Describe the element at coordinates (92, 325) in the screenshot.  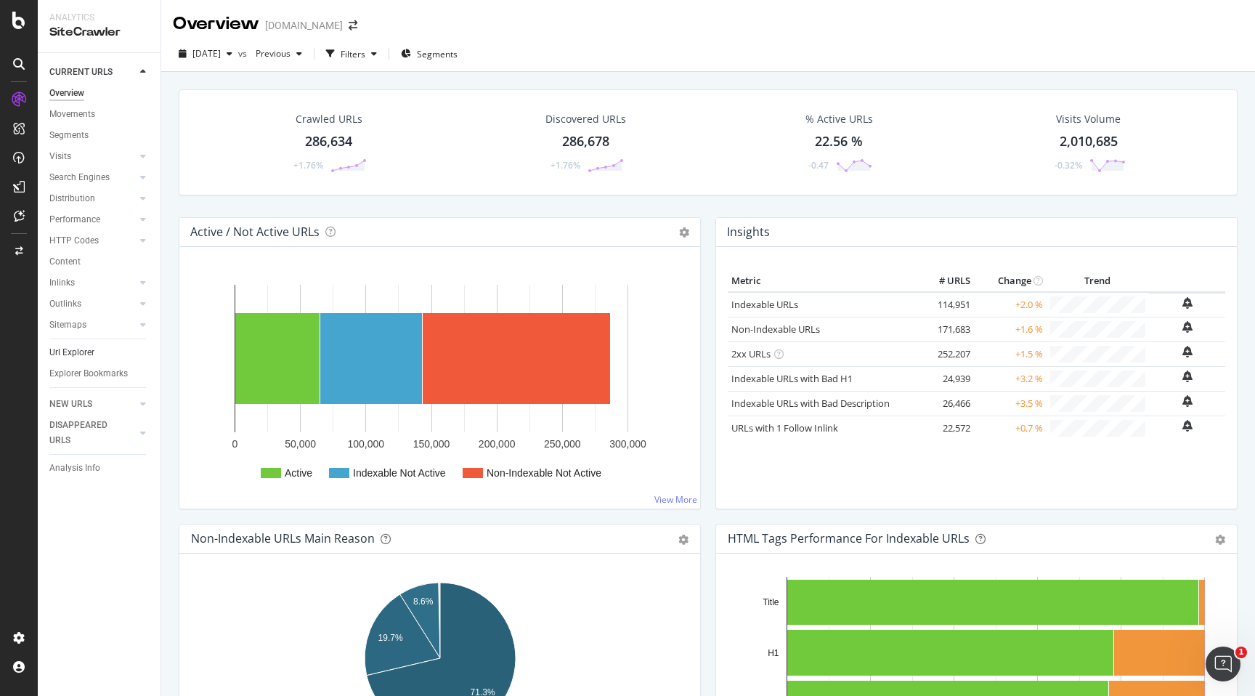
I see `a: Sitemaps` at that location.